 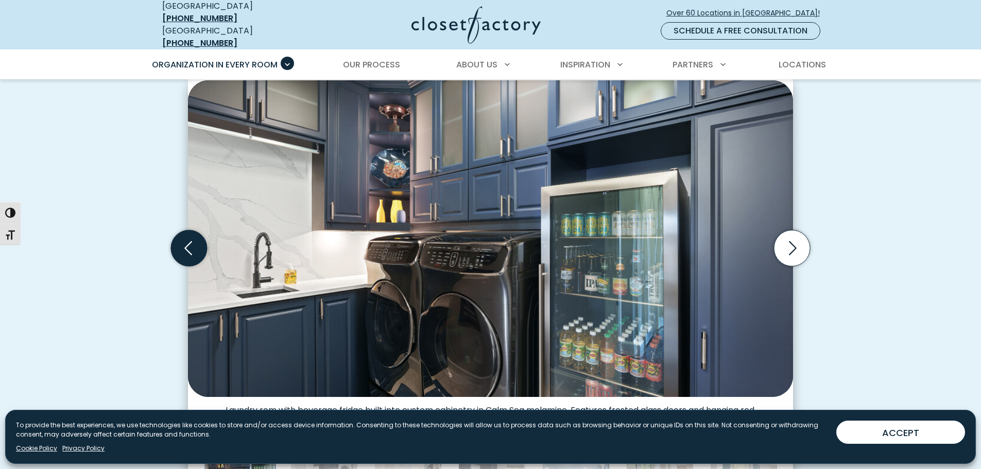 I want to click on span: About Us, so click(x=477, y=64).